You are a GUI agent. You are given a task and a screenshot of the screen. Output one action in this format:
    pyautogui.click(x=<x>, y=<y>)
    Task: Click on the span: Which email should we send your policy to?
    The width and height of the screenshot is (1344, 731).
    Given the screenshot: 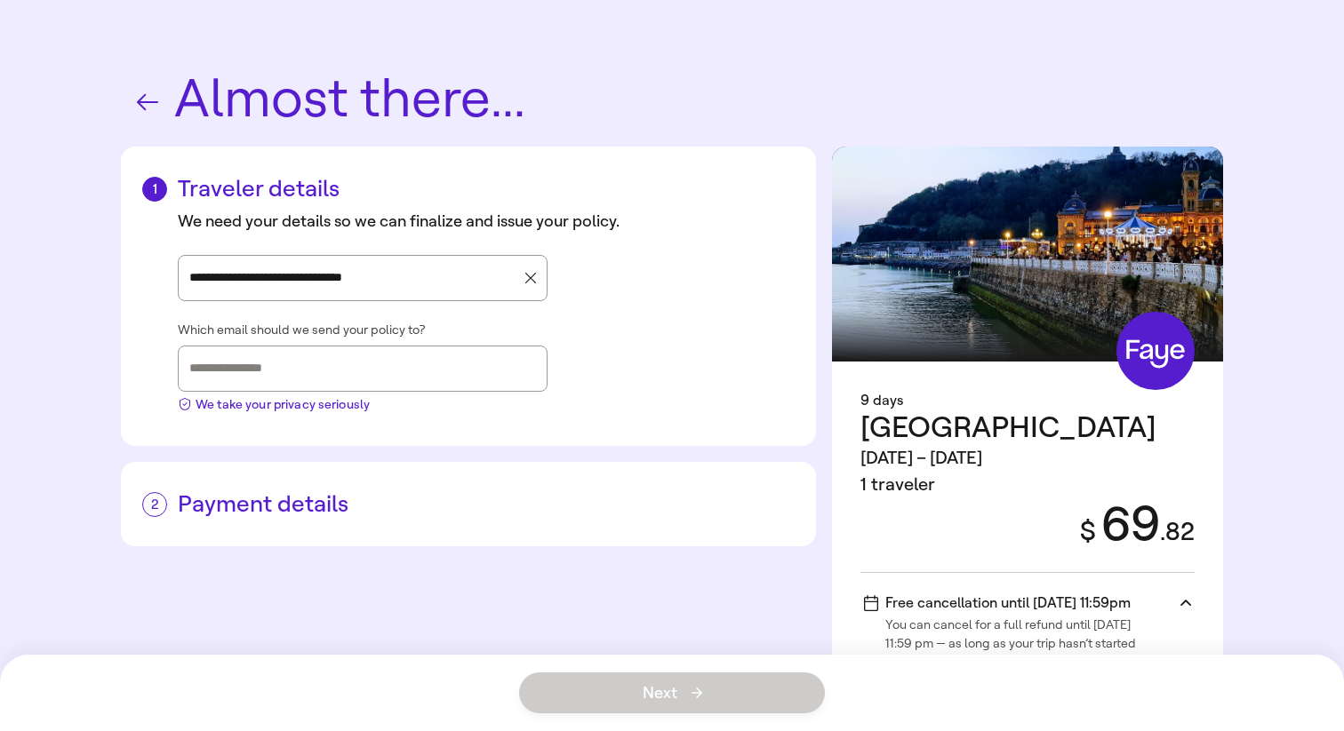 What is the action you would take?
    pyautogui.click(x=301, y=331)
    